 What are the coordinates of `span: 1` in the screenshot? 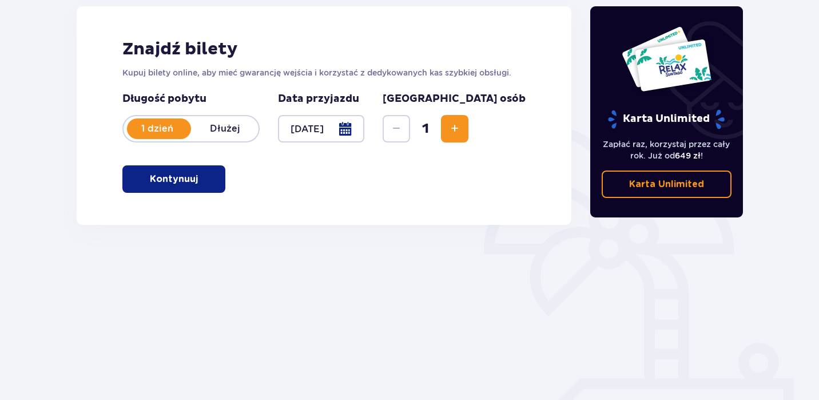 It's located at (425, 129).